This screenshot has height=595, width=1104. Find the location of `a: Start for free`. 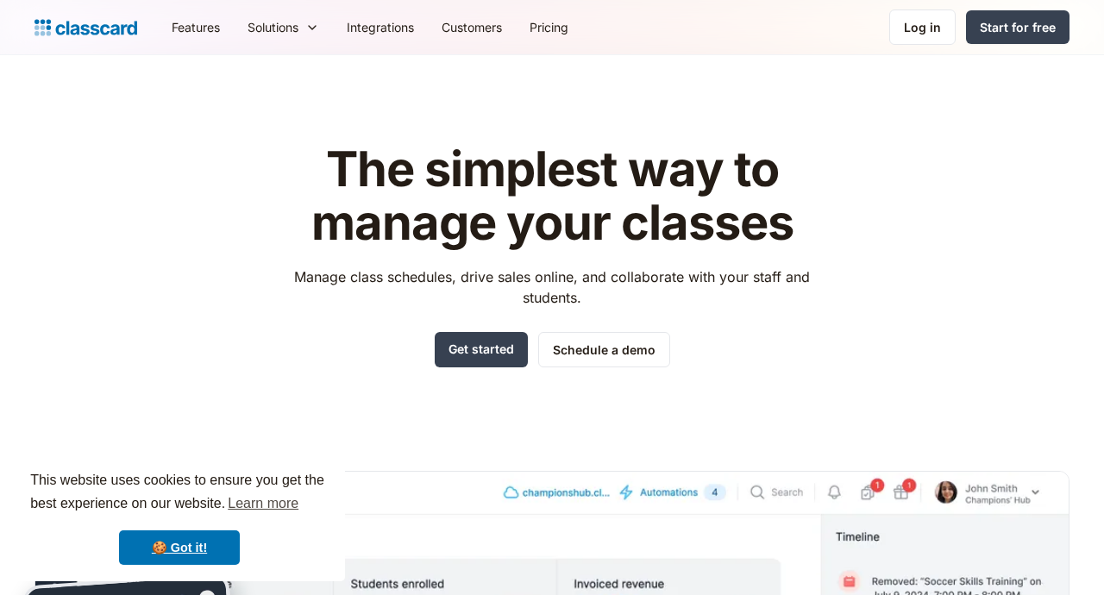

a: Start for free is located at coordinates (1017, 27).